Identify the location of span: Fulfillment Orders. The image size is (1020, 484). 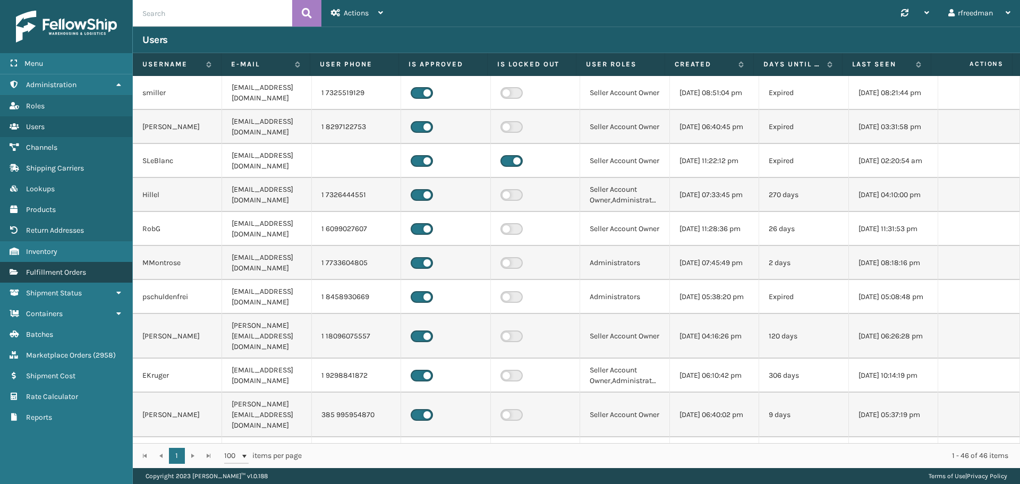
(56, 272).